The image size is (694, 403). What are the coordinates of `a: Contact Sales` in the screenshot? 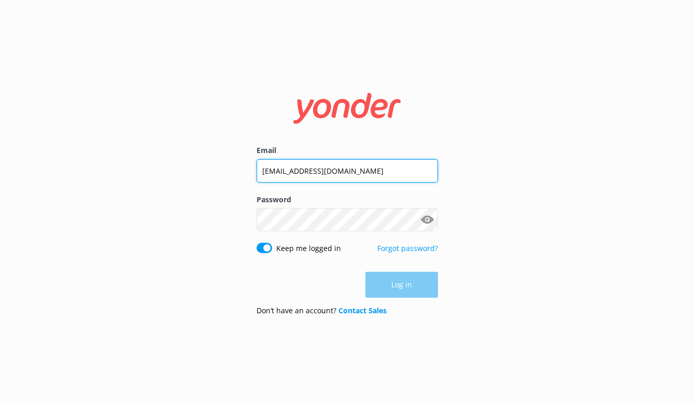 It's located at (362, 310).